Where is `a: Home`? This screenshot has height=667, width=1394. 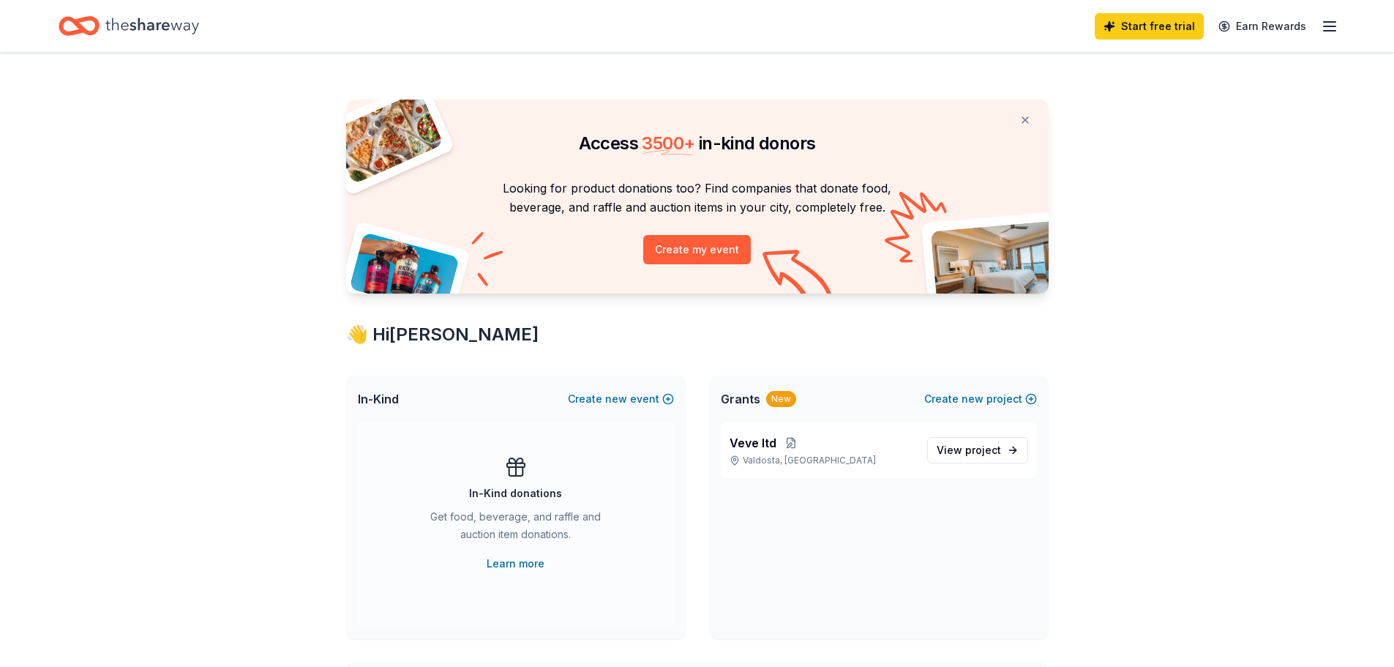
a: Home is located at coordinates (129, 26).